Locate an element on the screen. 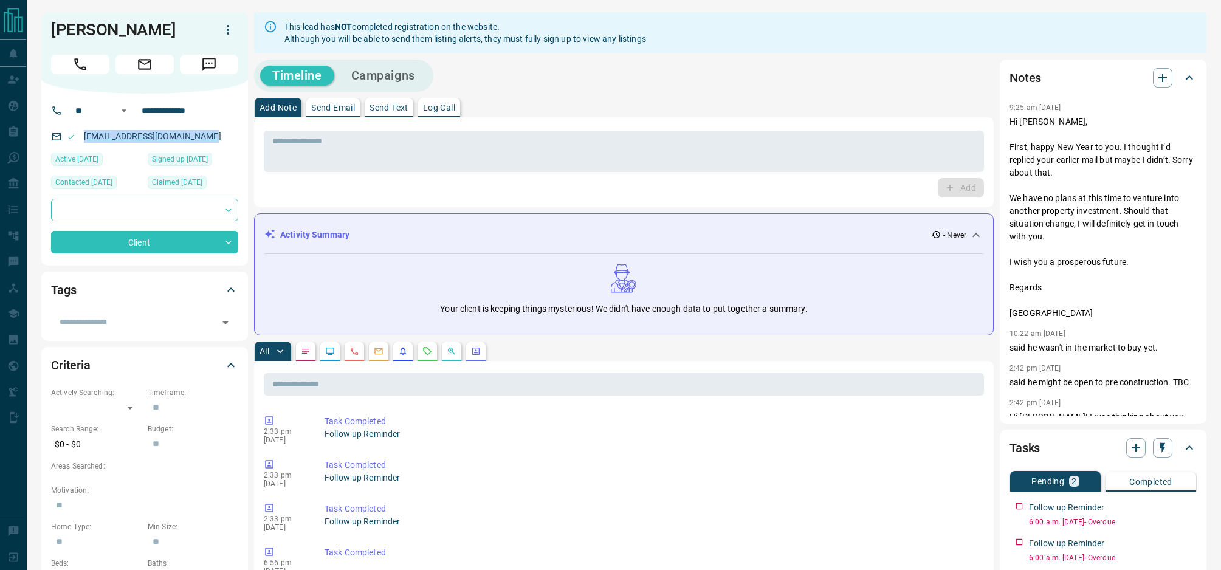  p: Baths: is located at coordinates (193, 563).